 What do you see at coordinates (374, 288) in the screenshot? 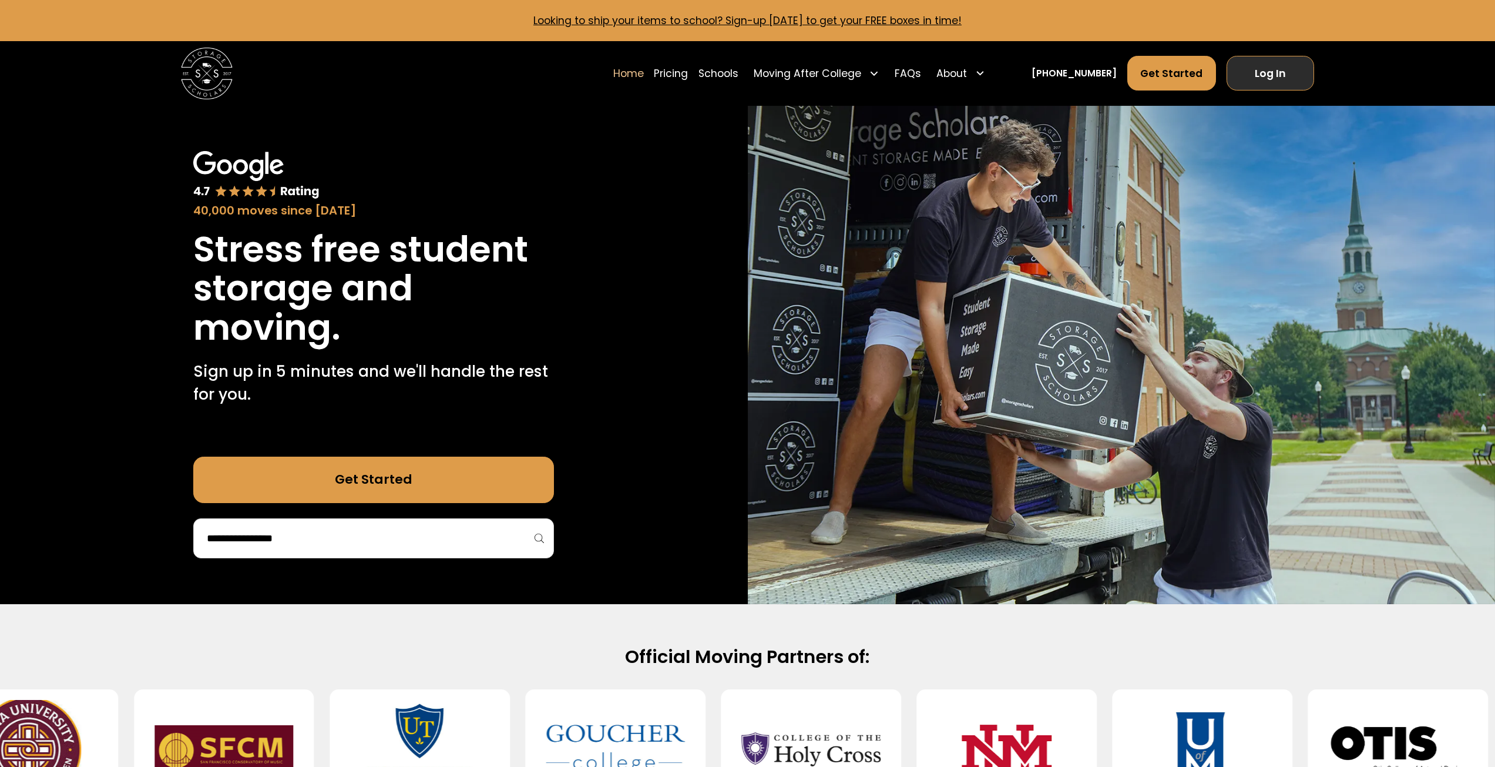
I see `h1: Stress free student storage and moving.` at bounding box center [374, 288].